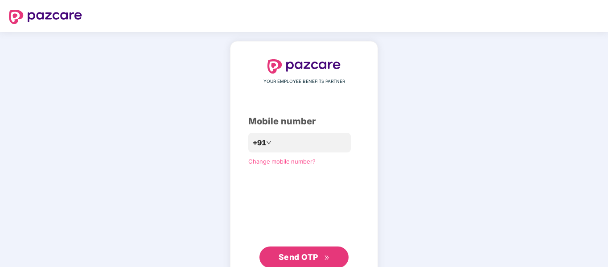 The height and width of the screenshot is (267, 608). Describe the element at coordinates (298, 257) in the screenshot. I see `span: Send OTP` at that location.